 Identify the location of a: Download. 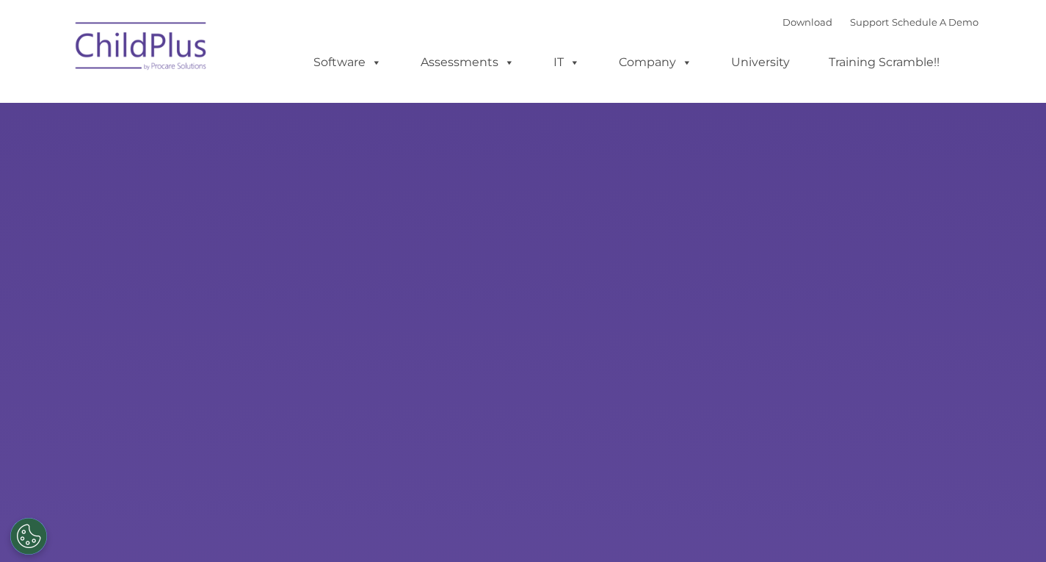
(808, 22).